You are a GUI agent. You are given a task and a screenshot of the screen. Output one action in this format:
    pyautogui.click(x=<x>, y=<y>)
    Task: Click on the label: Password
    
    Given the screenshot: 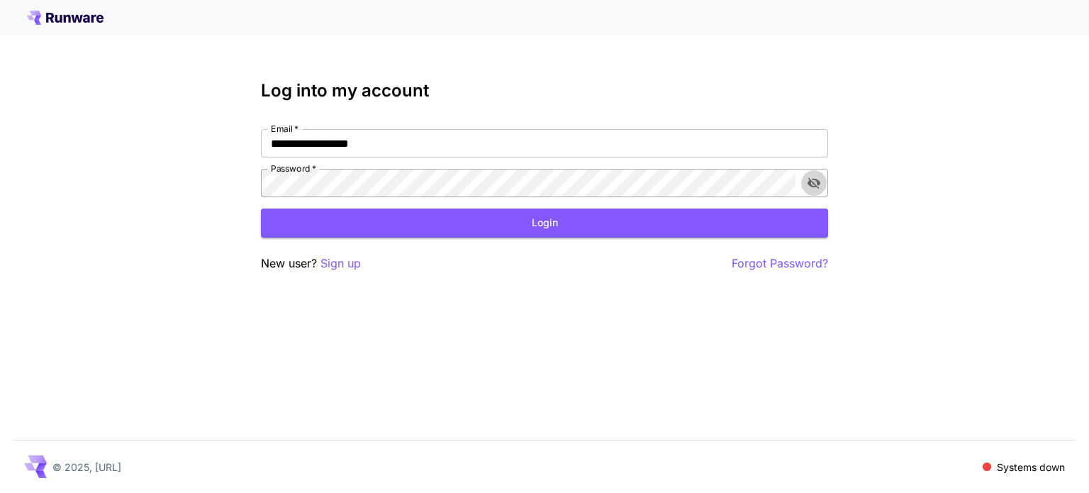 What is the action you would take?
    pyautogui.click(x=294, y=168)
    